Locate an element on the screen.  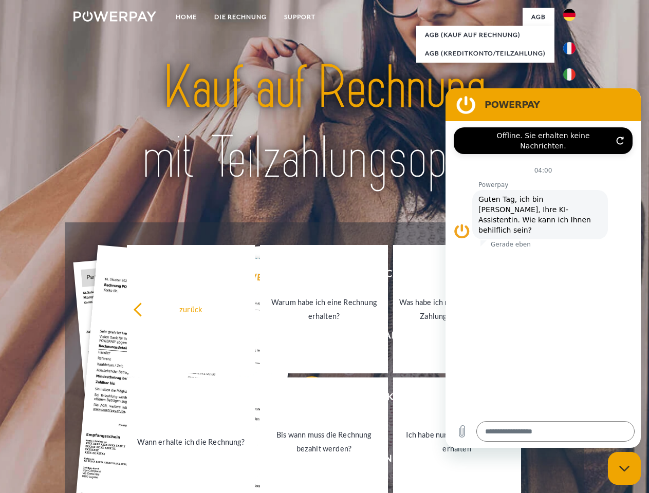
div: Was habe ich noch offen, ist meine Zahlung eingegangen? is located at coordinates (457, 309).